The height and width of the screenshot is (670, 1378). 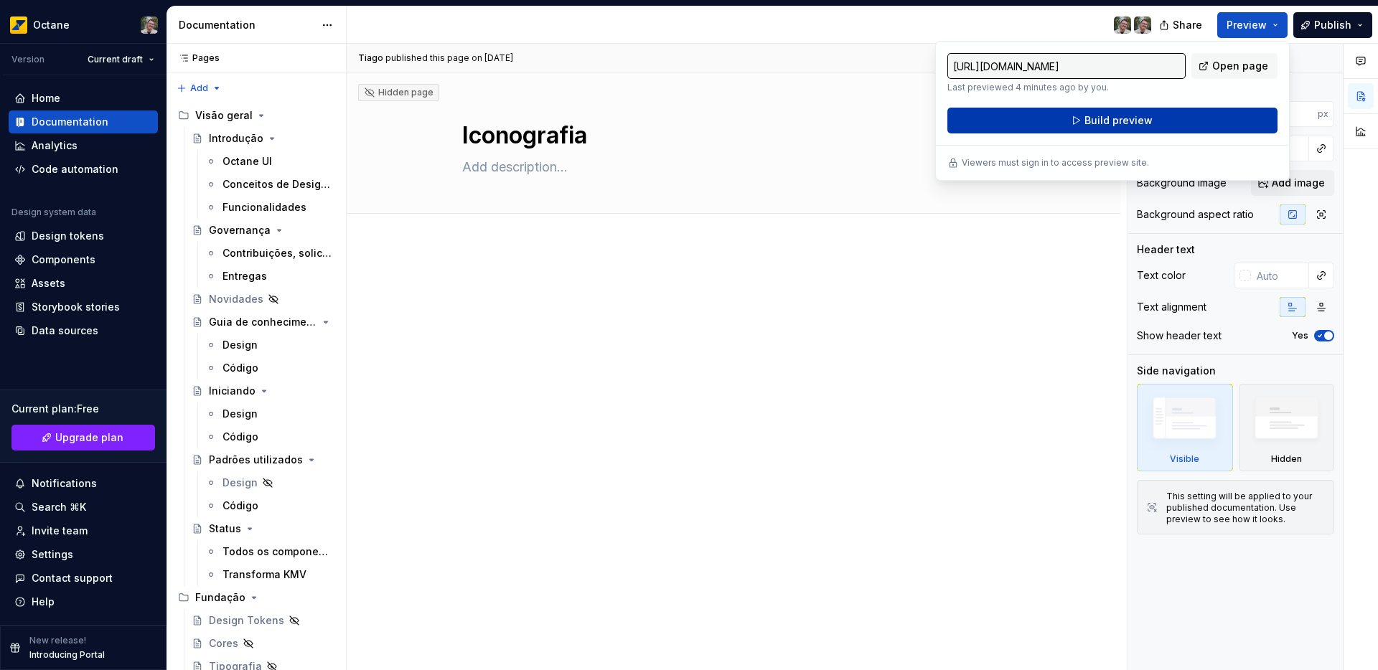 I want to click on div: Help, so click(x=43, y=602).